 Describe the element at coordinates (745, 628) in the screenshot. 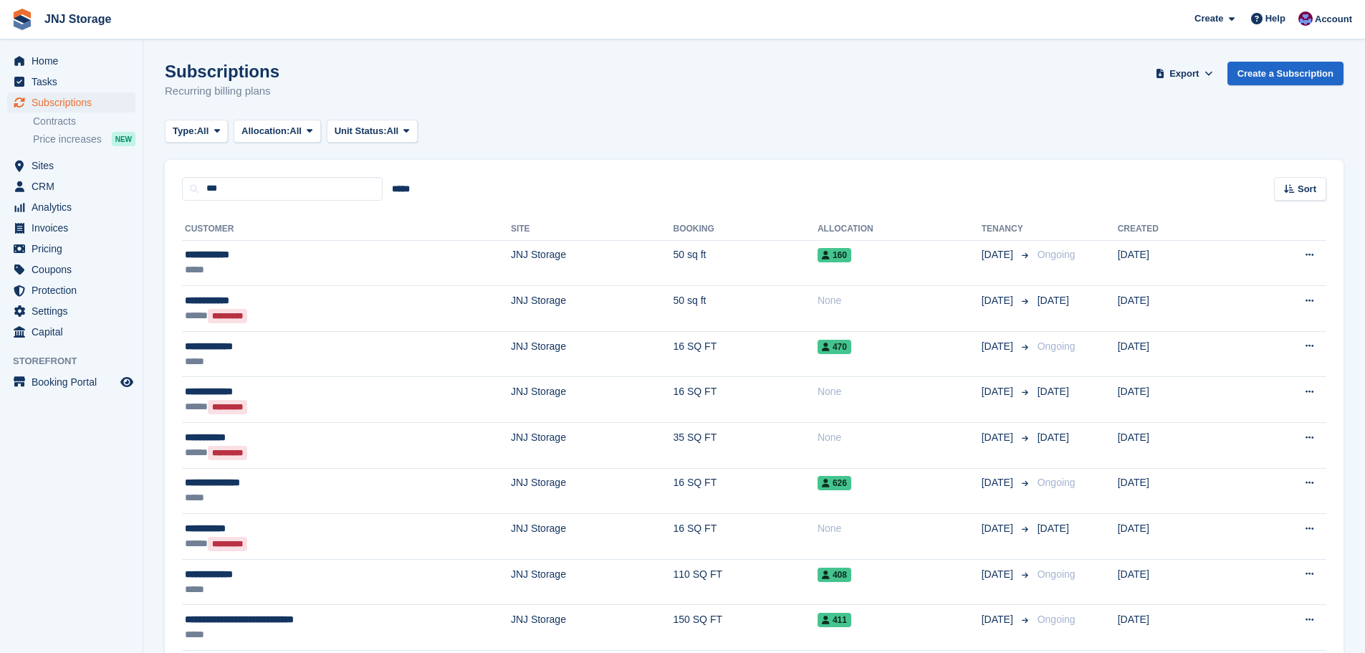

I see `td: 150 SQ FT` at that location.